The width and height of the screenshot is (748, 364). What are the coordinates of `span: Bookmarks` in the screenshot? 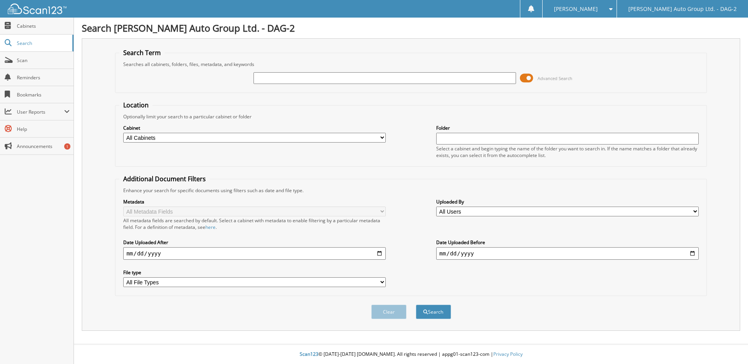 It's located at (43, 95).